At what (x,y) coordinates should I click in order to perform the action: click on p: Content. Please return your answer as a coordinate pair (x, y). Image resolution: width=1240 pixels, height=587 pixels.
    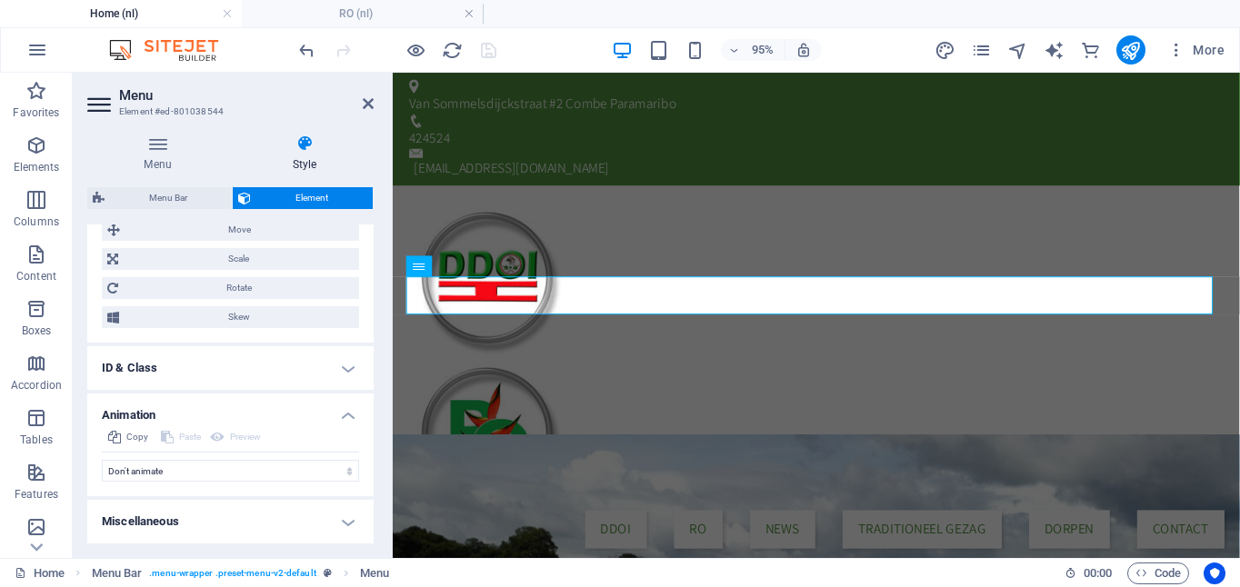
    Looking at the image, I should click on (36, 276).